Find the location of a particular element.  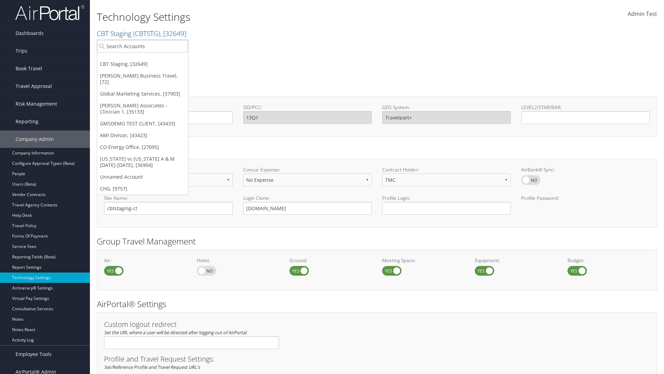

a: Admin Test is located at coordinates (643, 14).